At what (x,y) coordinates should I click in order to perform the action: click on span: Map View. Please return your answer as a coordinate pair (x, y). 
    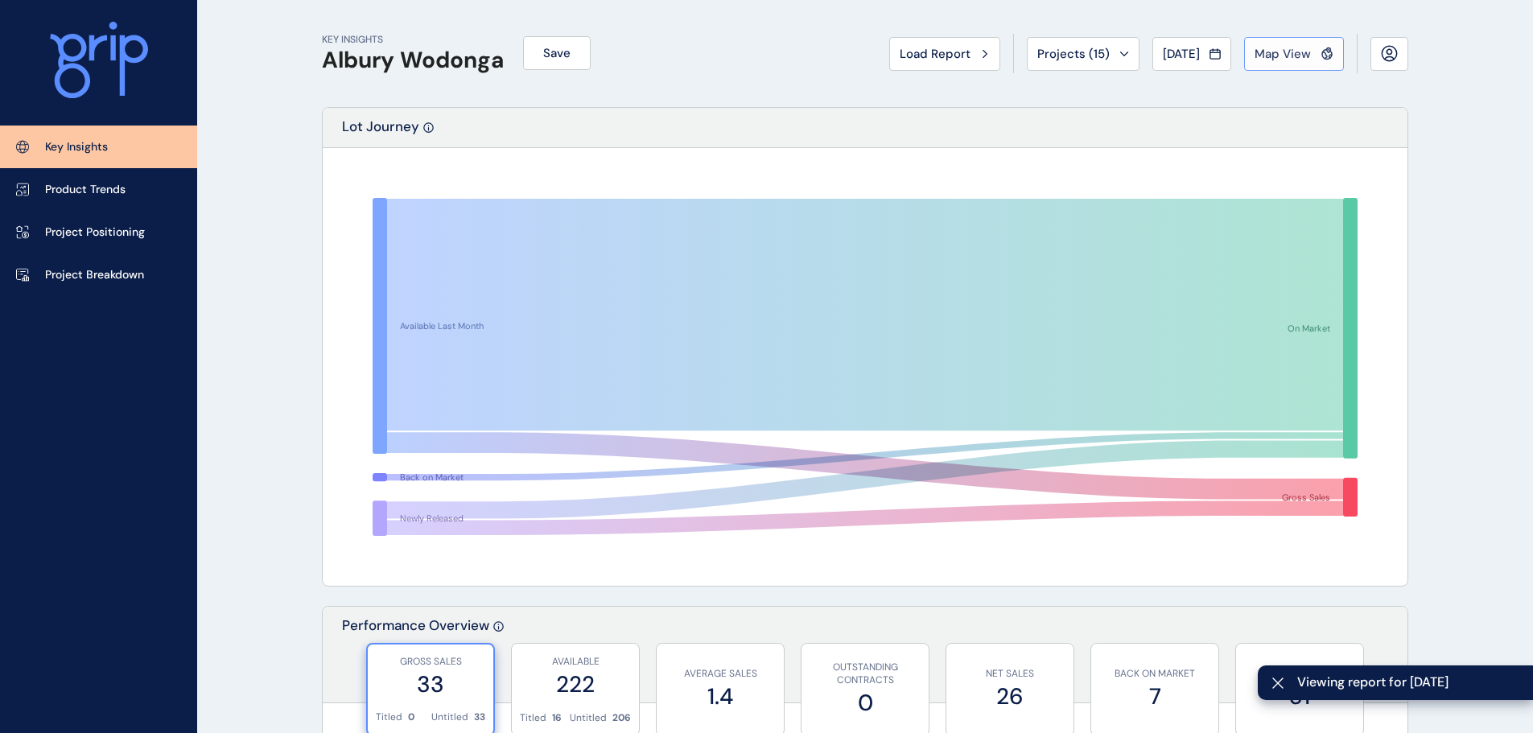
    Looking at the image, I should click on (1283, 54).